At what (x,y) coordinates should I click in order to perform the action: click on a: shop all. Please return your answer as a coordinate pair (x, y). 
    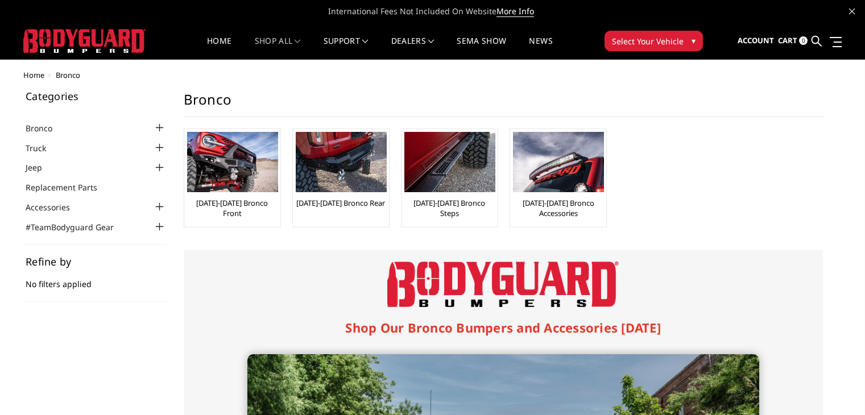
    Looking at the image, I should click on (277, 48).